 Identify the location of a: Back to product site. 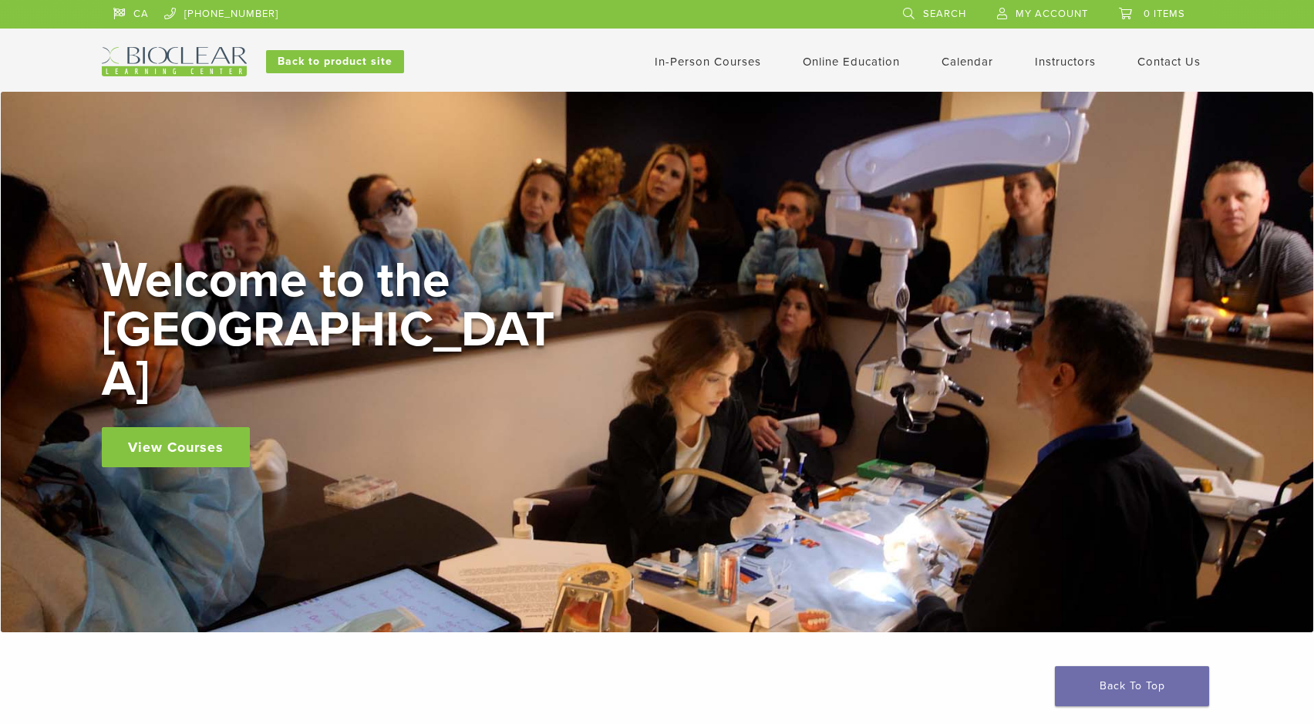
(335, 62).